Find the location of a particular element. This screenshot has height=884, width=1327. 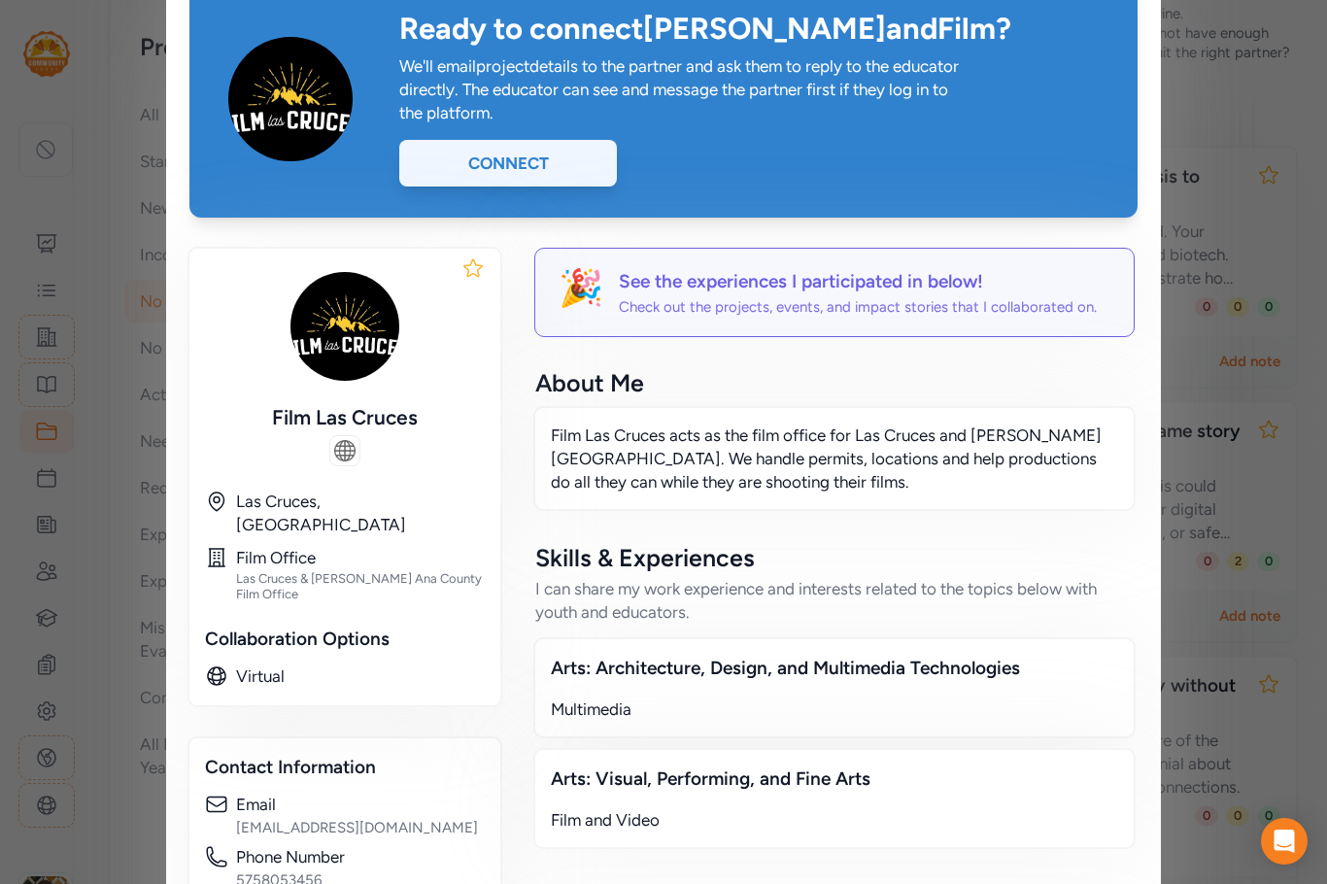

div: Film and Video is located at coordinates (834, 820).